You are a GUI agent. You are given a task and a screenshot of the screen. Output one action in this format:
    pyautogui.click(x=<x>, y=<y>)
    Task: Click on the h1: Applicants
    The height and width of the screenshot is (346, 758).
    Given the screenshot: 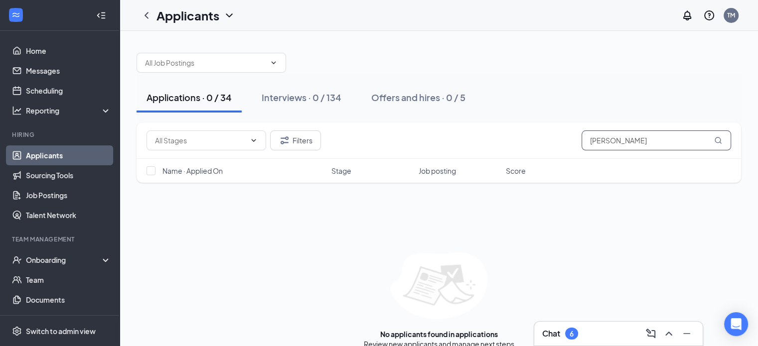 What is the action you would take?
    pyautogui.click(x=188, y=15)
    